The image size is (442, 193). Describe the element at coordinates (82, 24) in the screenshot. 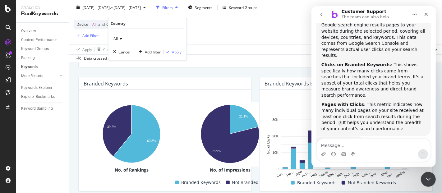

I see `span: Device` at that location.